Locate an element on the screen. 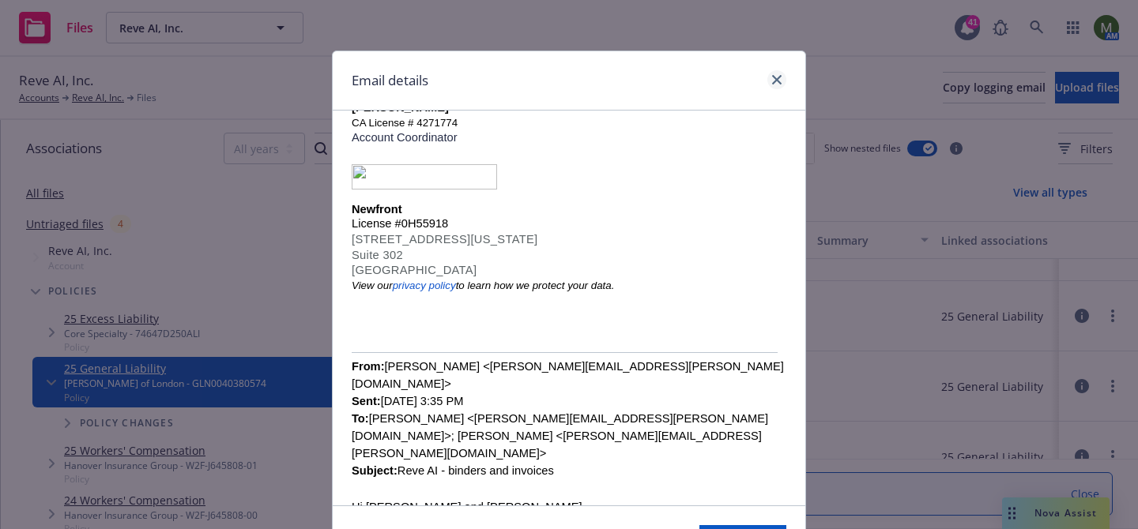 The width and height of the screenshot is (1138, 529). b: Sent: is located at coordinates (366, 401).